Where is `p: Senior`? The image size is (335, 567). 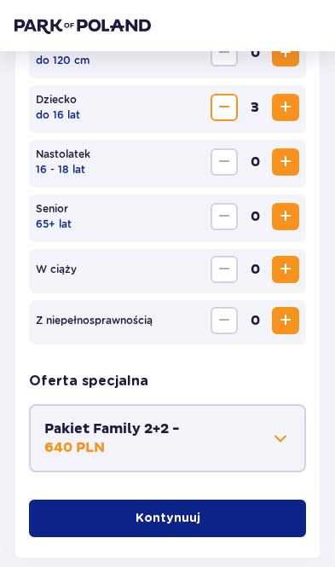
p: Senior is located at coordinates (52, 209).